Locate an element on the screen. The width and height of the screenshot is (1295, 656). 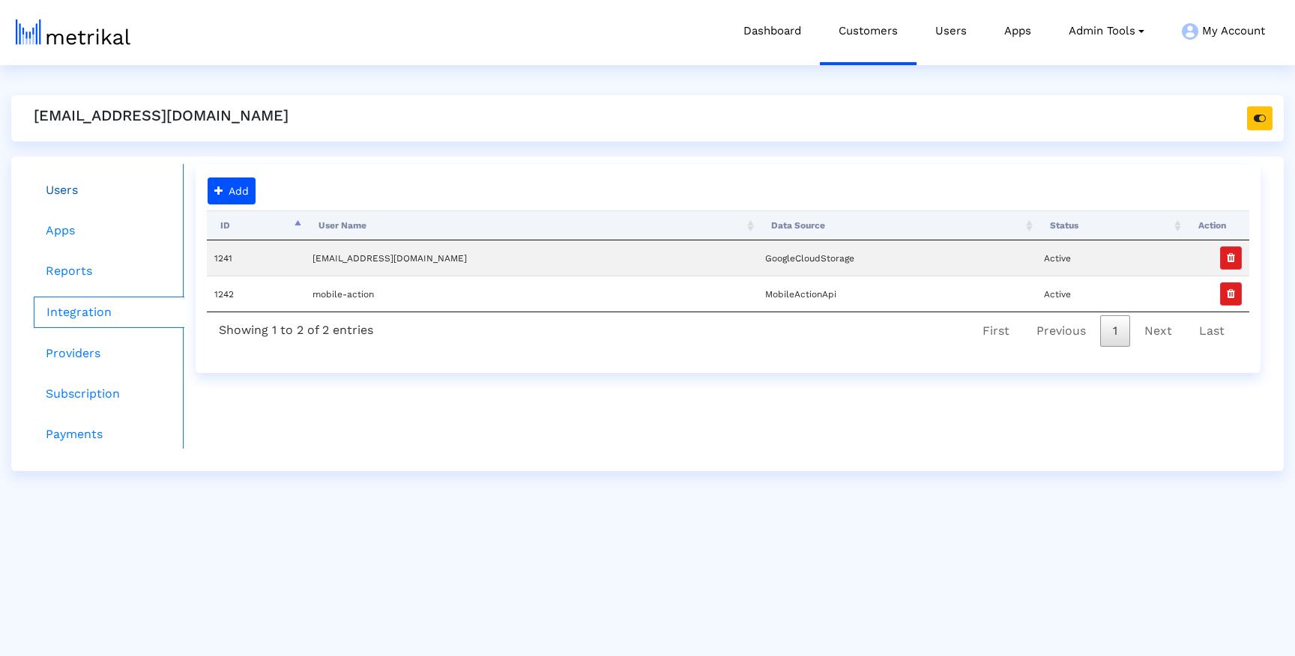
th: Action is located at coordinates (1217, 226).